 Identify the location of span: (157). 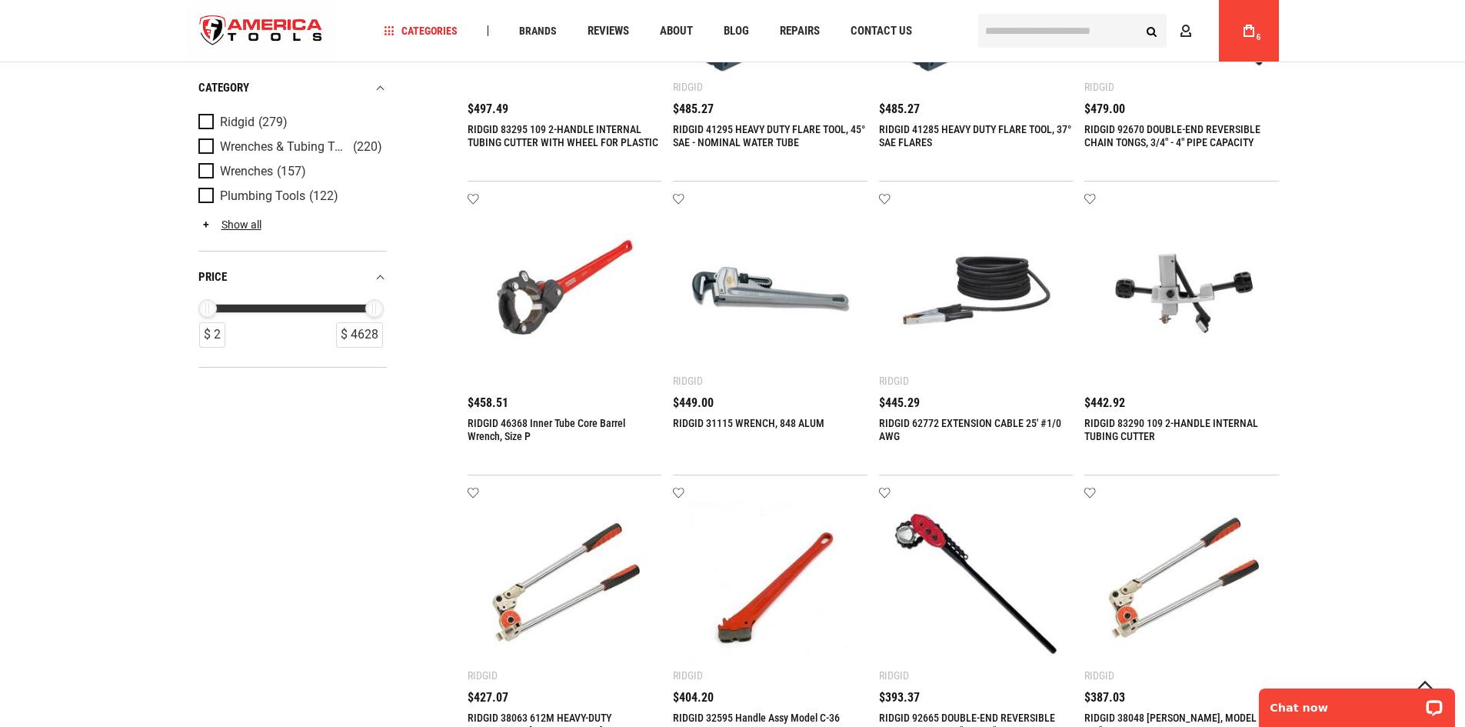
(291, 171).